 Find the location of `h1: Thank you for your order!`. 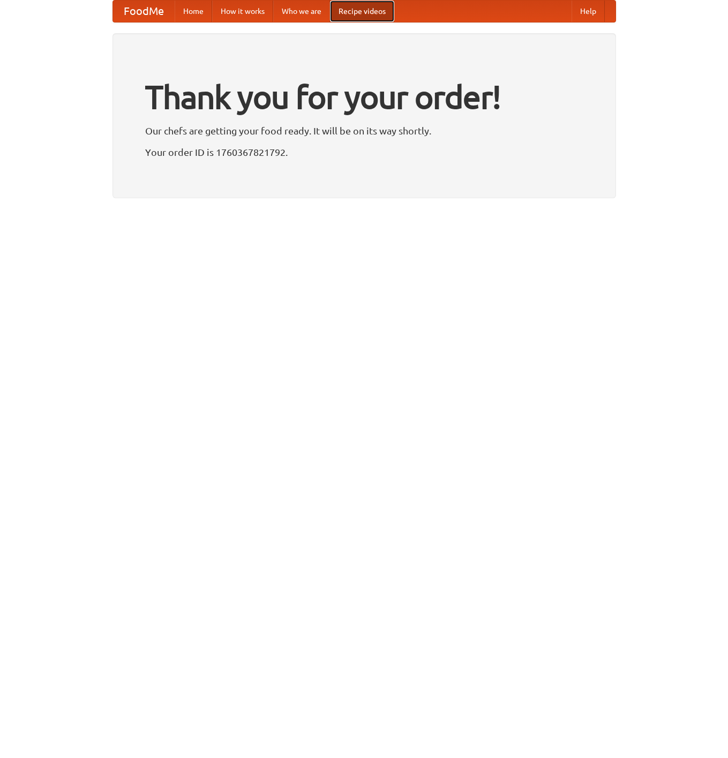

h1: Thank you for your order! is located at coordinates (364, 97).